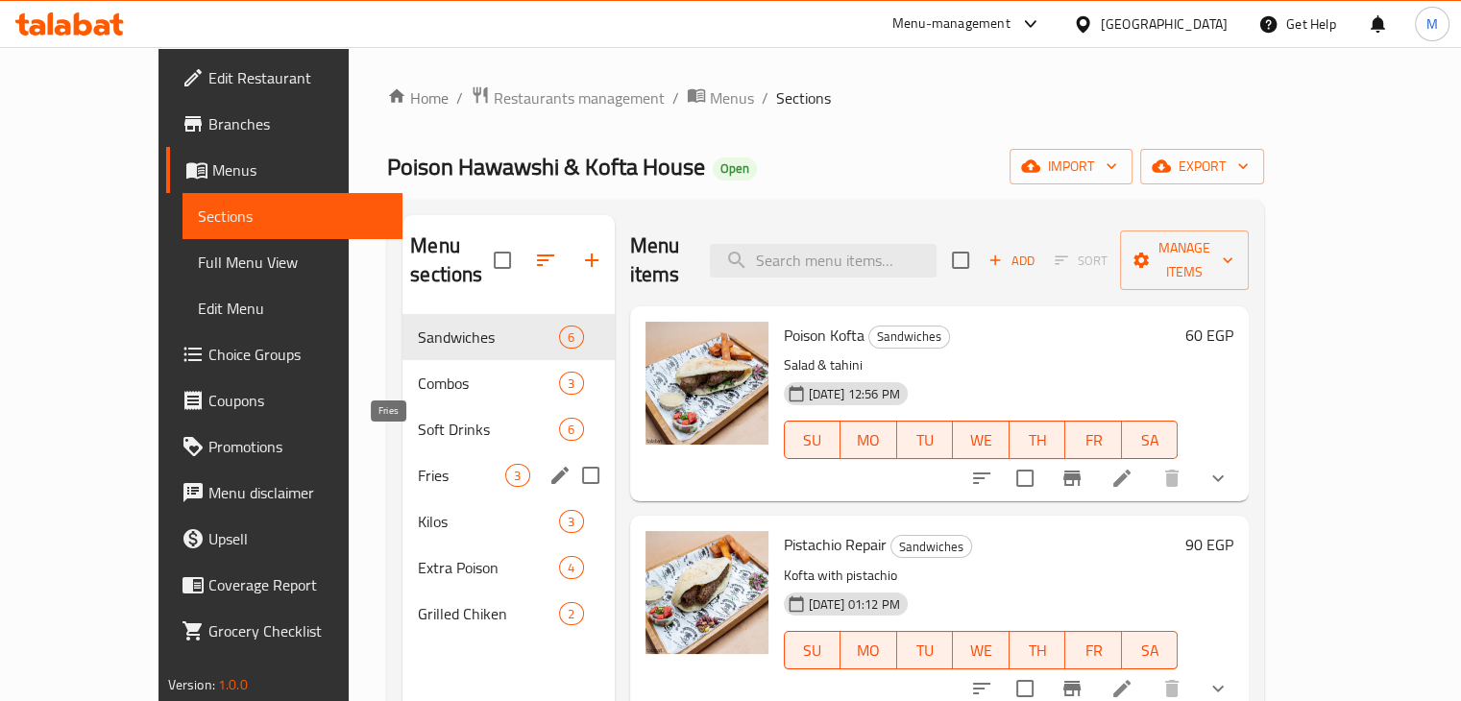  What do you see at coordinates (659, 260) in the screenshot?
I see `h2: Menu items` at bounding box center [659, 260].